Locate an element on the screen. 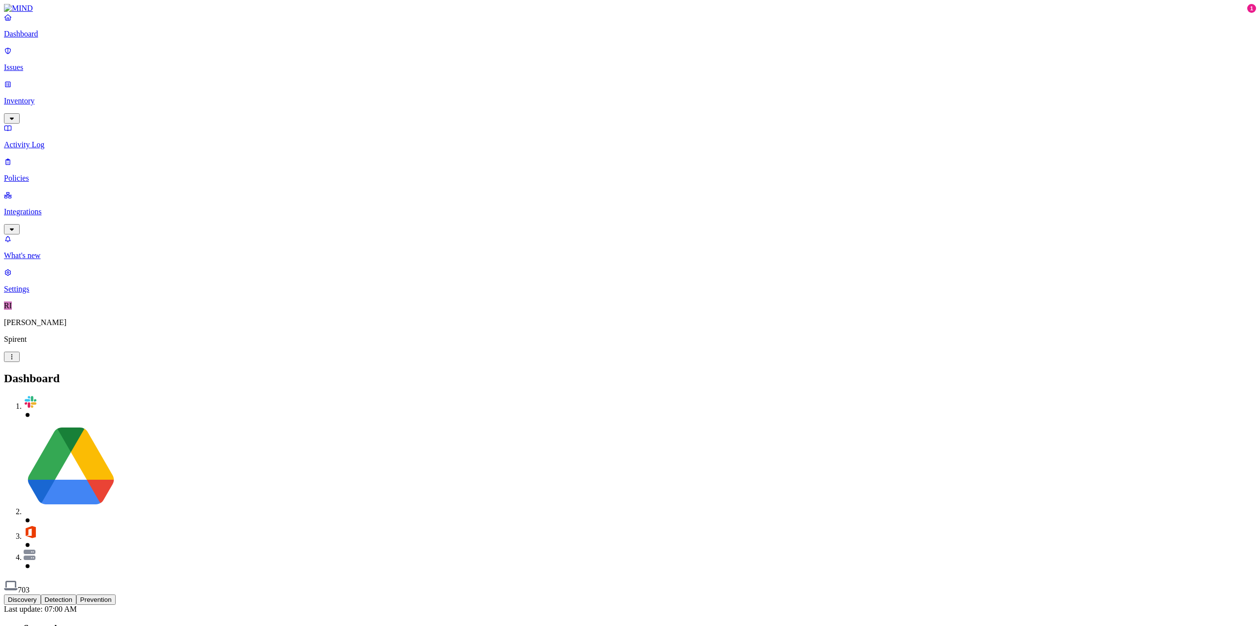  div: 1 is located at coordinates (1252, 8).